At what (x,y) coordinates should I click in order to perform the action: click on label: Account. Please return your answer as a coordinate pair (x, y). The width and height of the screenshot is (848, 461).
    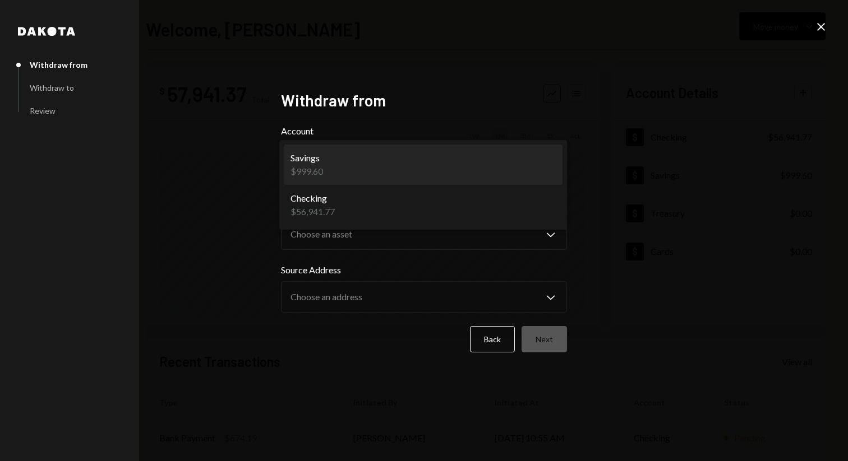
    Looking at the image, I should click on (424, 131).